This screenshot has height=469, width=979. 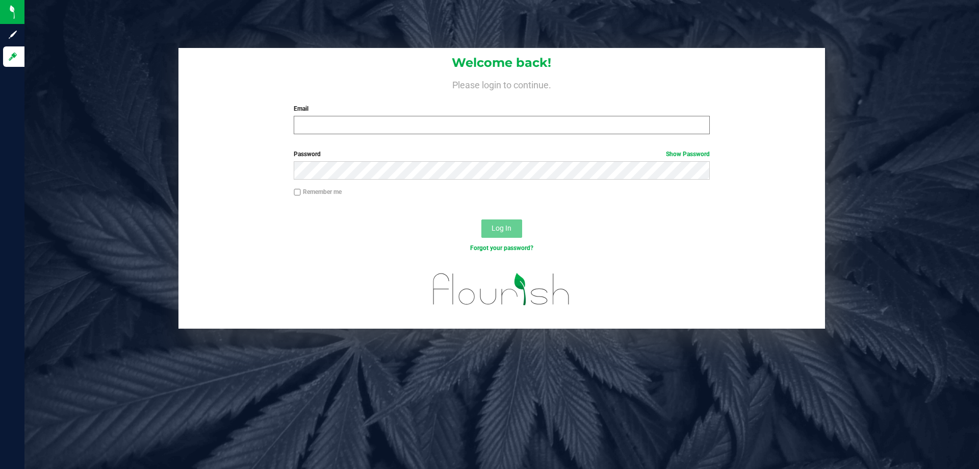 What do you see at coordinates (502, 84) in the screenshot?
I see `h4: Please login to continue.` at bounding box center [502, 84].